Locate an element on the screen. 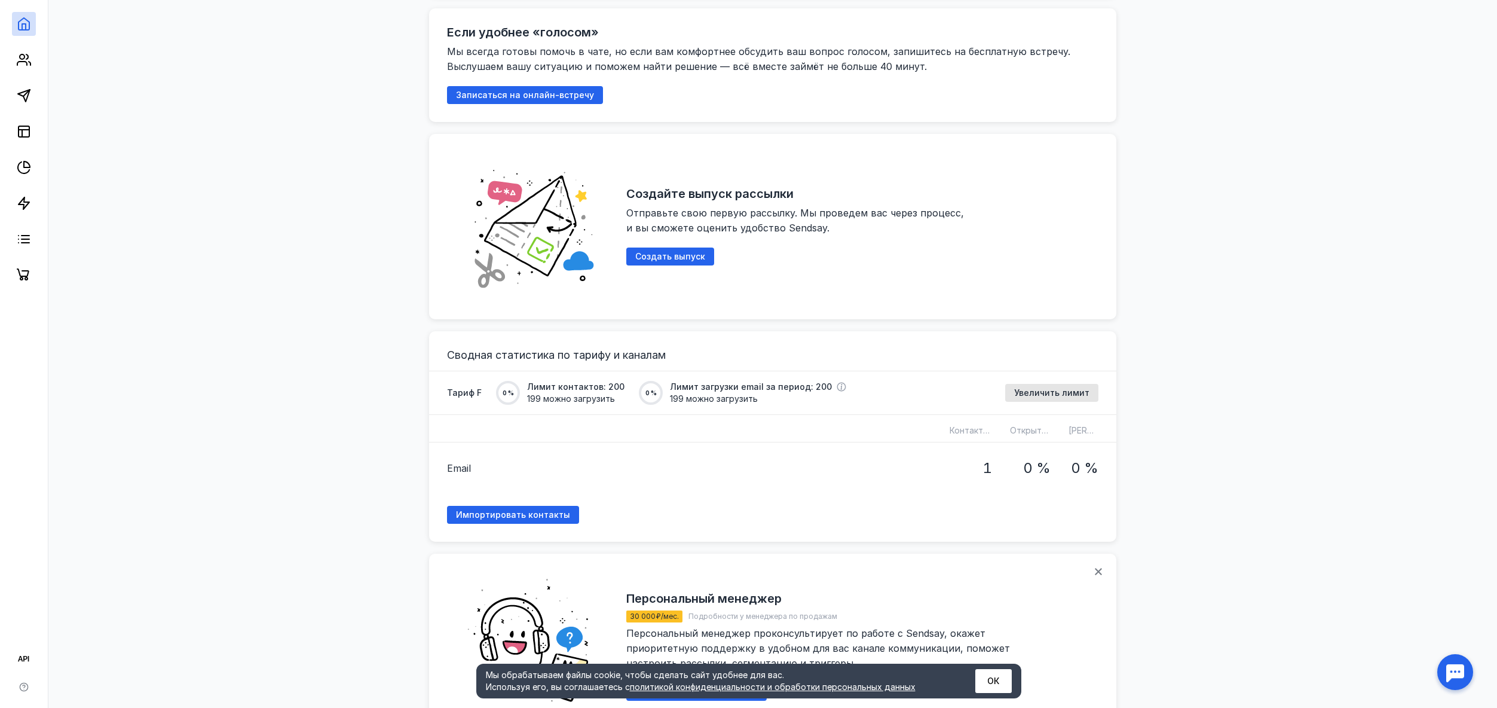 The height and width of the screenshot is (708, 1497). button: Записаться на онлайн-встречу is located at coordinates (525, 95).